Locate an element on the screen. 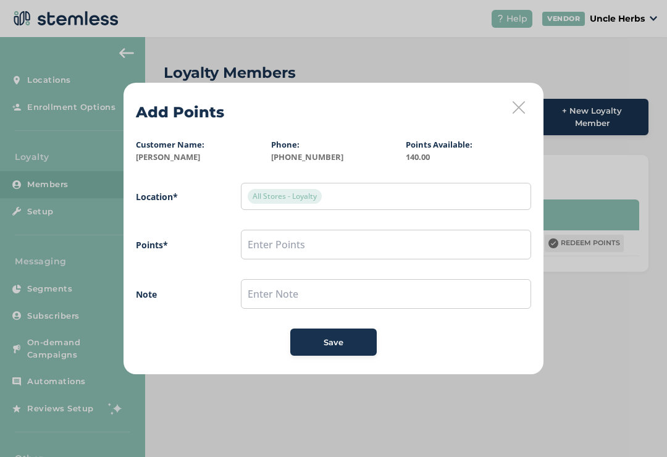 This screenshot has width=667, height=457. span: All Stores - Loyalty is located at coordinates (285, 196).